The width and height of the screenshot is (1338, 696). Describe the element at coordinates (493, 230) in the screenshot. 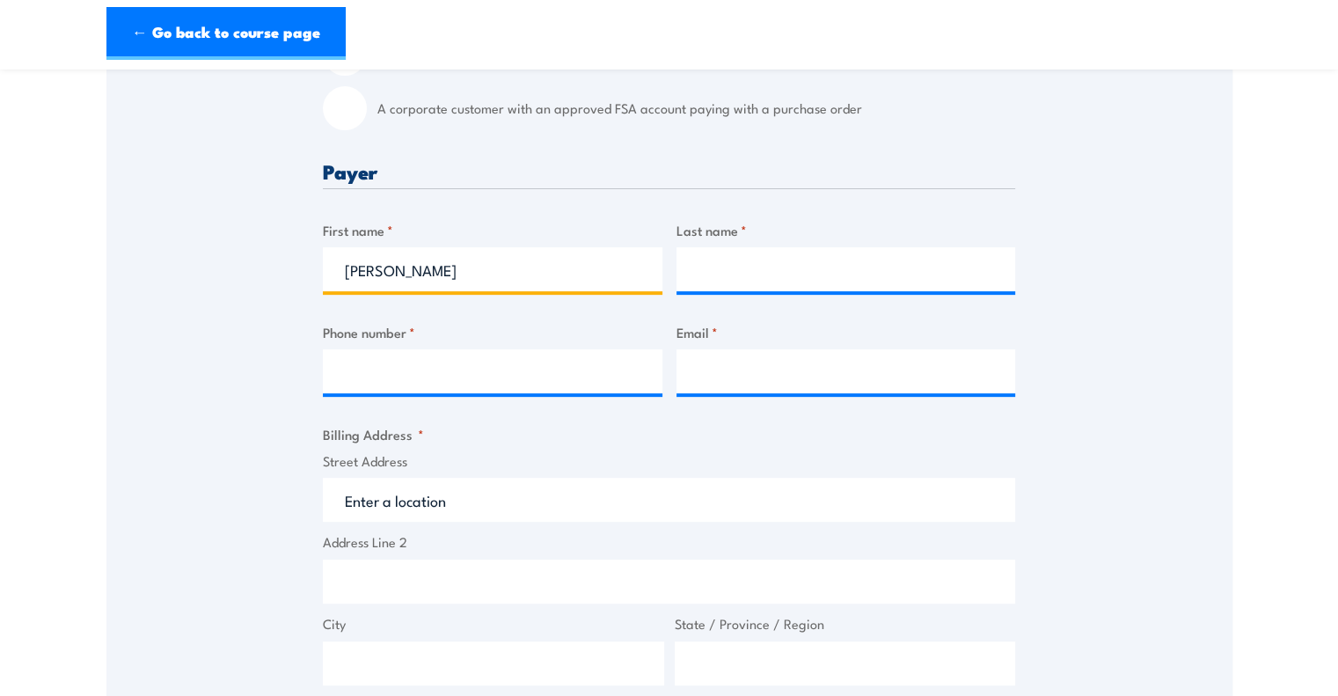

I see `label: First name` at that location.